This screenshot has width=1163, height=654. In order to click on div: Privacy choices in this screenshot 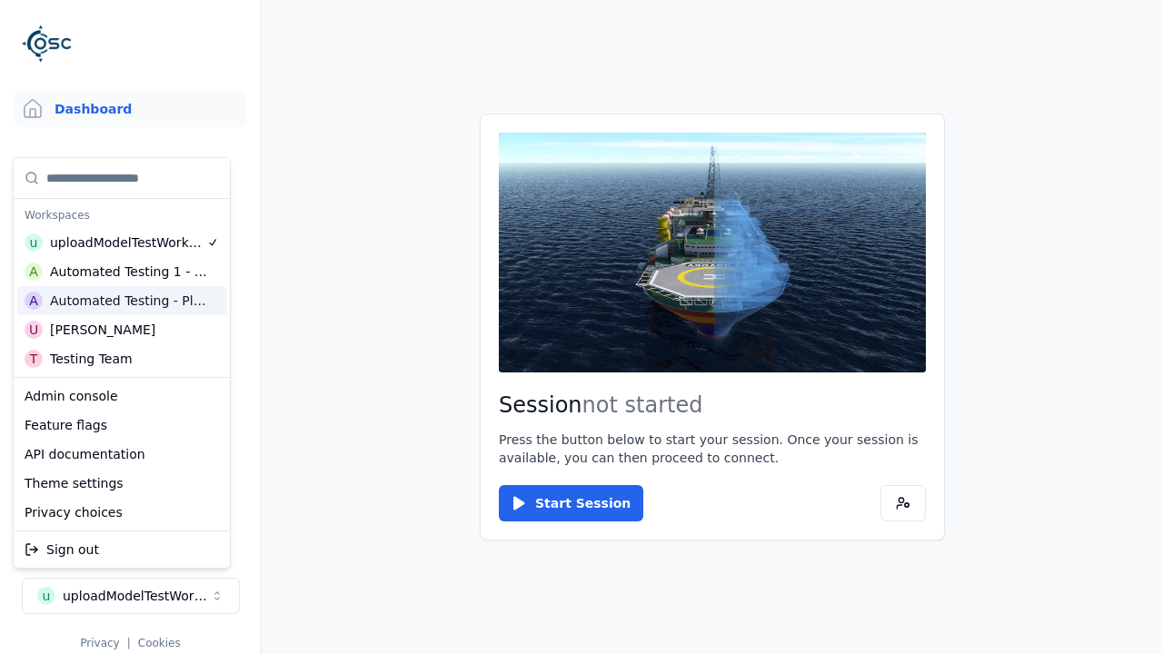, I will do `click(122, 512)`.